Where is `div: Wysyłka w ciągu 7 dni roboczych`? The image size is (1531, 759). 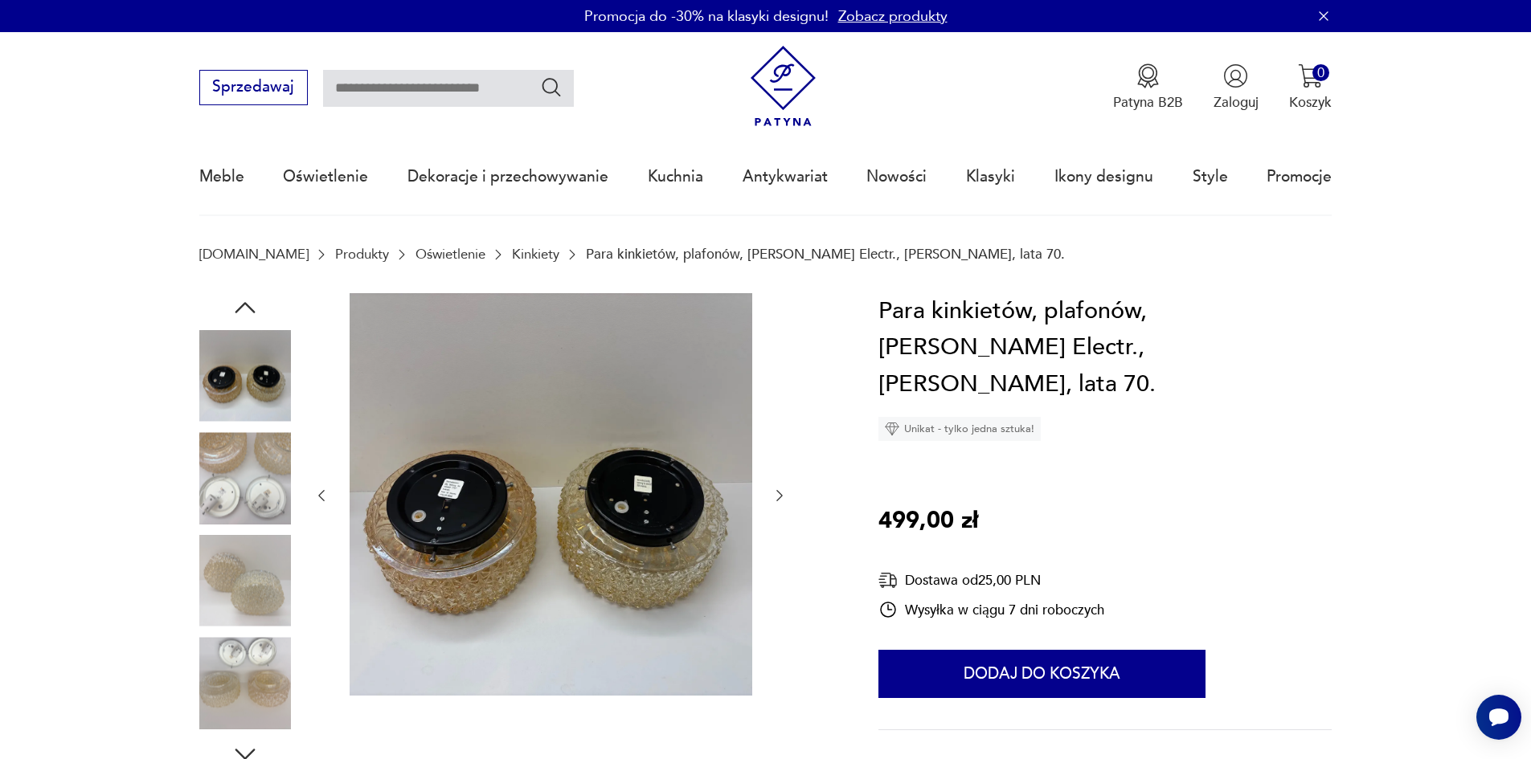
div: Wysyłka w ciągu 7 dni roboczych is located at coordinates (991, 610).